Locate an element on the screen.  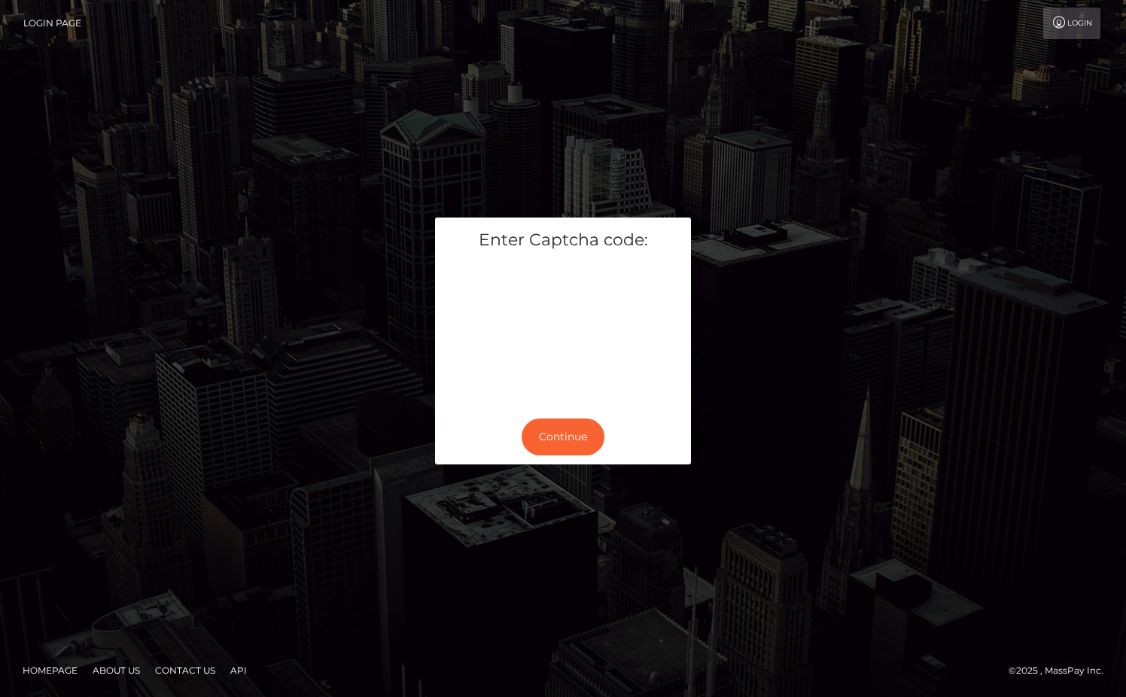
button: Continue is located at coordinates (563, 437).